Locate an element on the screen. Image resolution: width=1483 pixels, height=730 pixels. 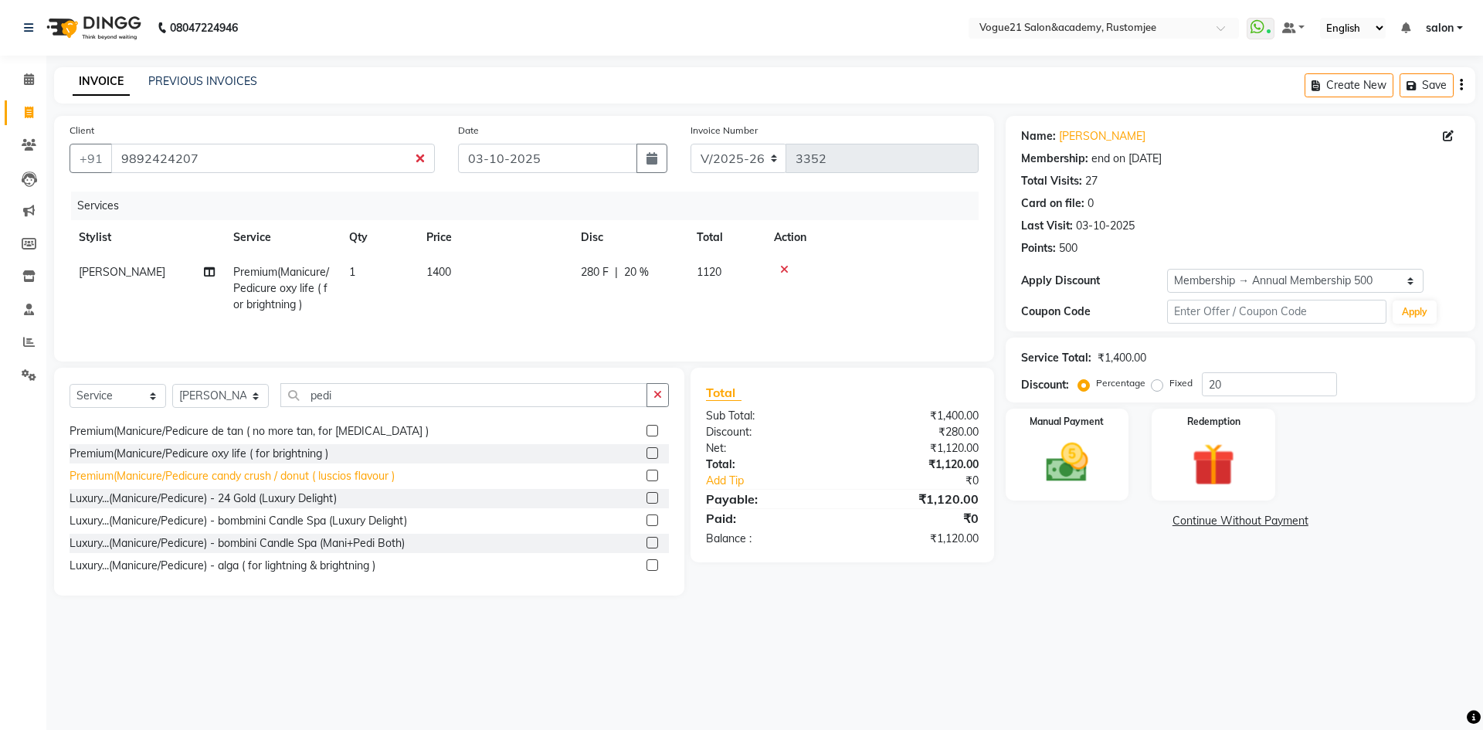
b: 08047224946 is located at coordinates (204, 28).